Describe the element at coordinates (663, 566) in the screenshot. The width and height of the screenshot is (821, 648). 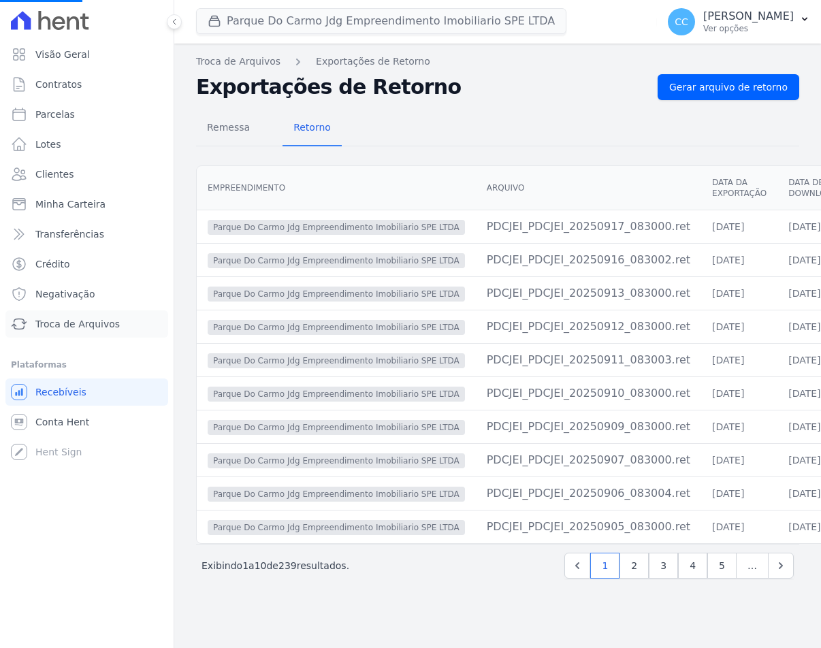
I see `a: 3` at that location.